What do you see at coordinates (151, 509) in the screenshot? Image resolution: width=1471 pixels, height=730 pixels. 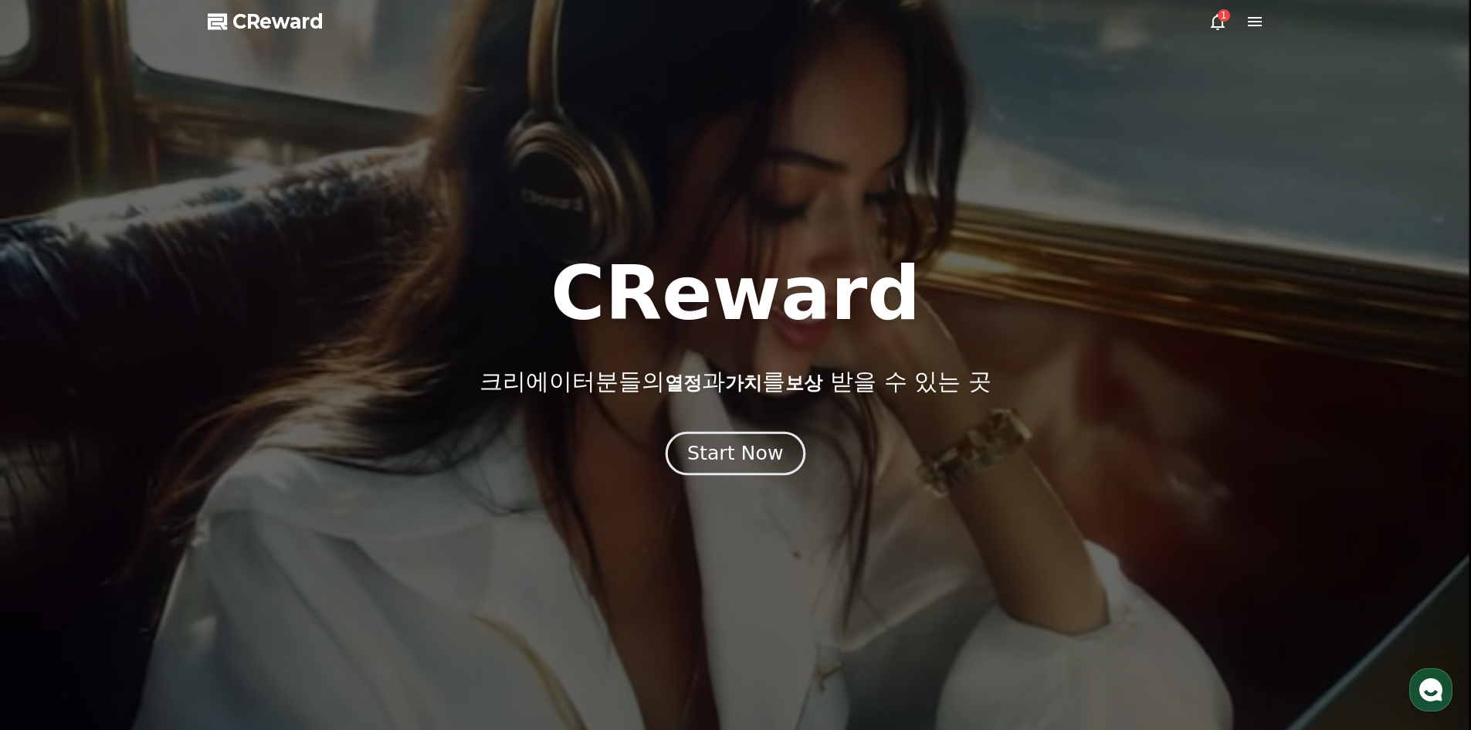 I see `a: 대화` at bounding box center [151, 509].